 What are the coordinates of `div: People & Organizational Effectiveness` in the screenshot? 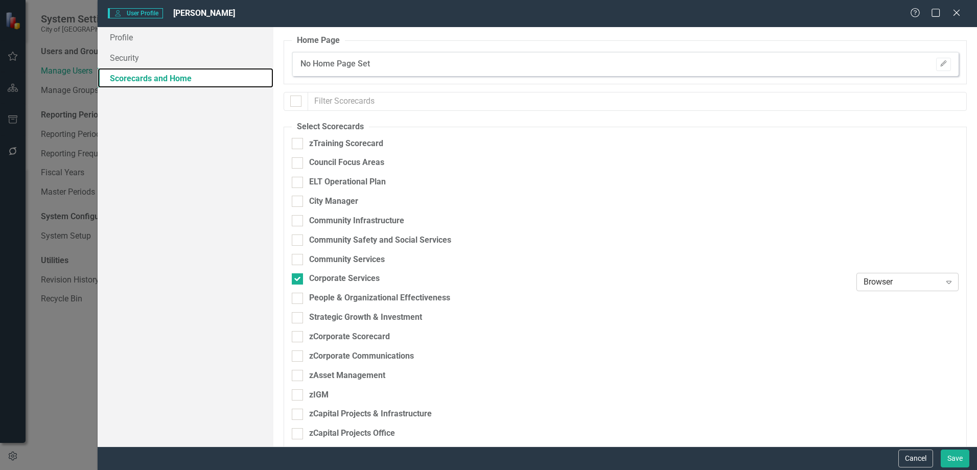 It's located at (380, 298).